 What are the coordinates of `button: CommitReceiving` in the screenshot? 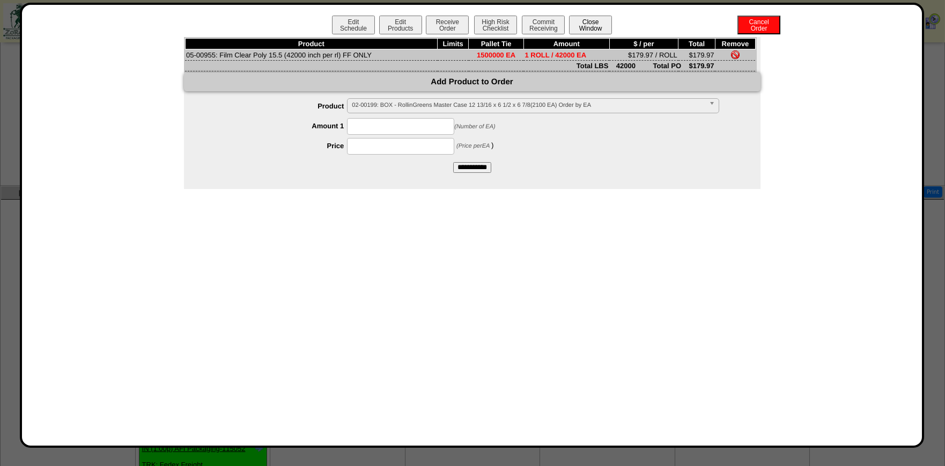 It's located at (544, 25).